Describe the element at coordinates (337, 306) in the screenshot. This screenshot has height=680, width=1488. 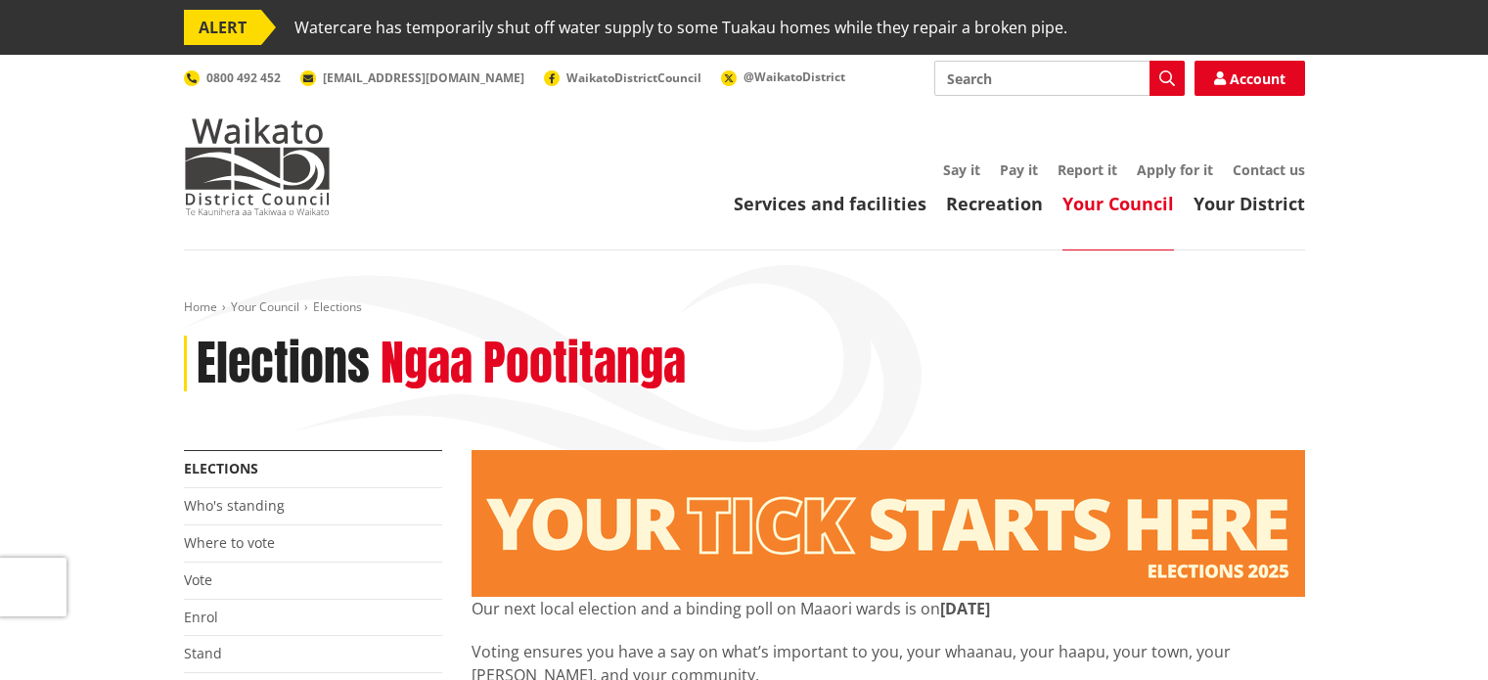
I see `span: Elections` at that location.